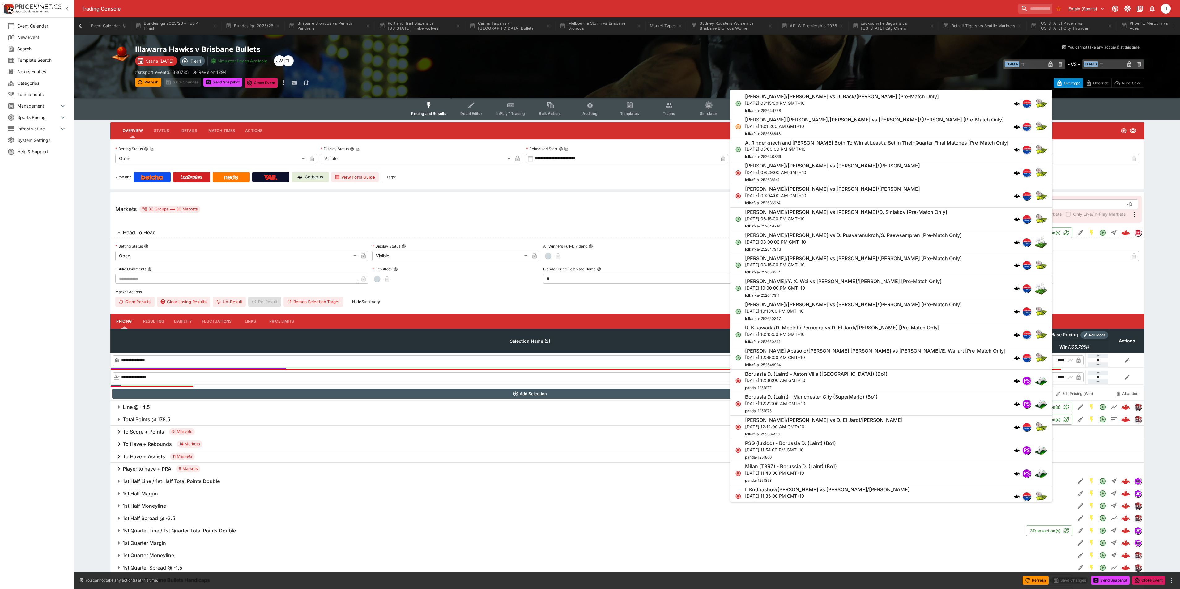 The image size is (1180, 589). What do you see at coordinates (1026, 404) in the screenshot?
I see `img: pandascore.png` at bounding box center [1026, 404].